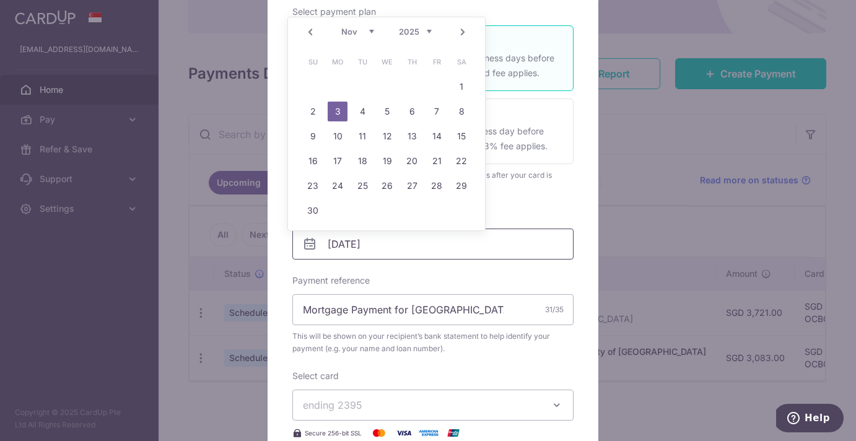 This screenshot has height=441, width=856. What do you see at coordinates (362, 186) in the screenshot?
I see `a: 25` at bounding box center [362, 186].